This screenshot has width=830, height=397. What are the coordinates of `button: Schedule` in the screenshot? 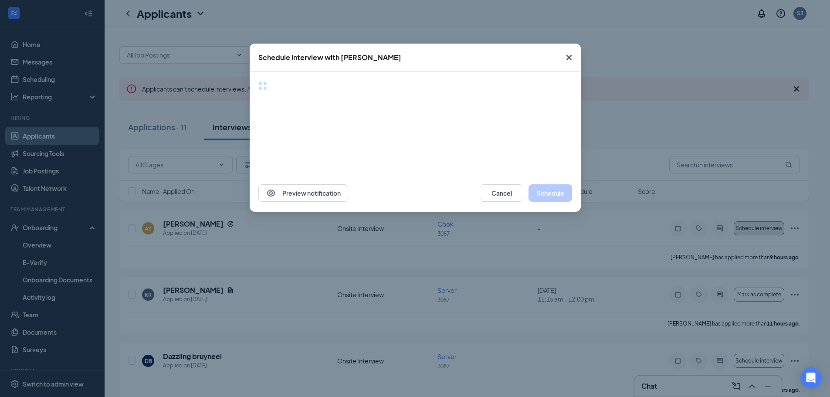 It's located at (550, 193).